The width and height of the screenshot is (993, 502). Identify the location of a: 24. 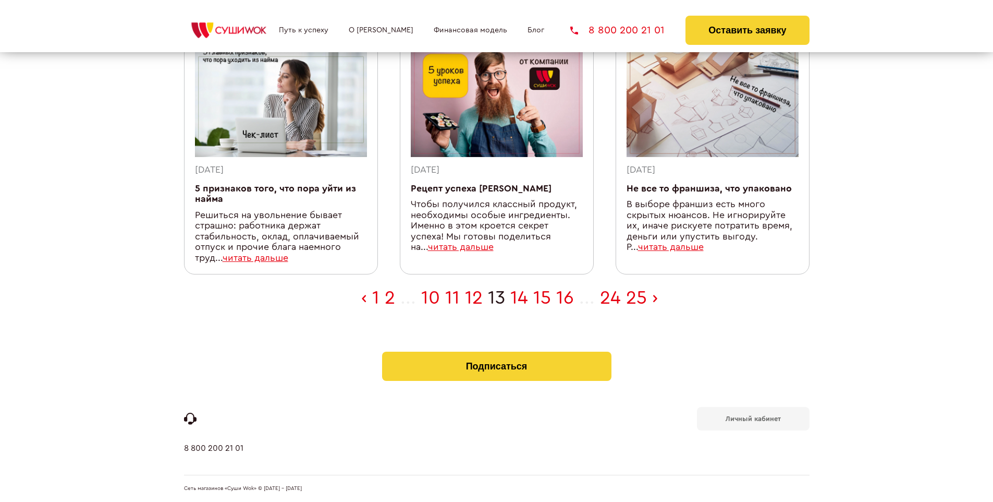
(611, 298).